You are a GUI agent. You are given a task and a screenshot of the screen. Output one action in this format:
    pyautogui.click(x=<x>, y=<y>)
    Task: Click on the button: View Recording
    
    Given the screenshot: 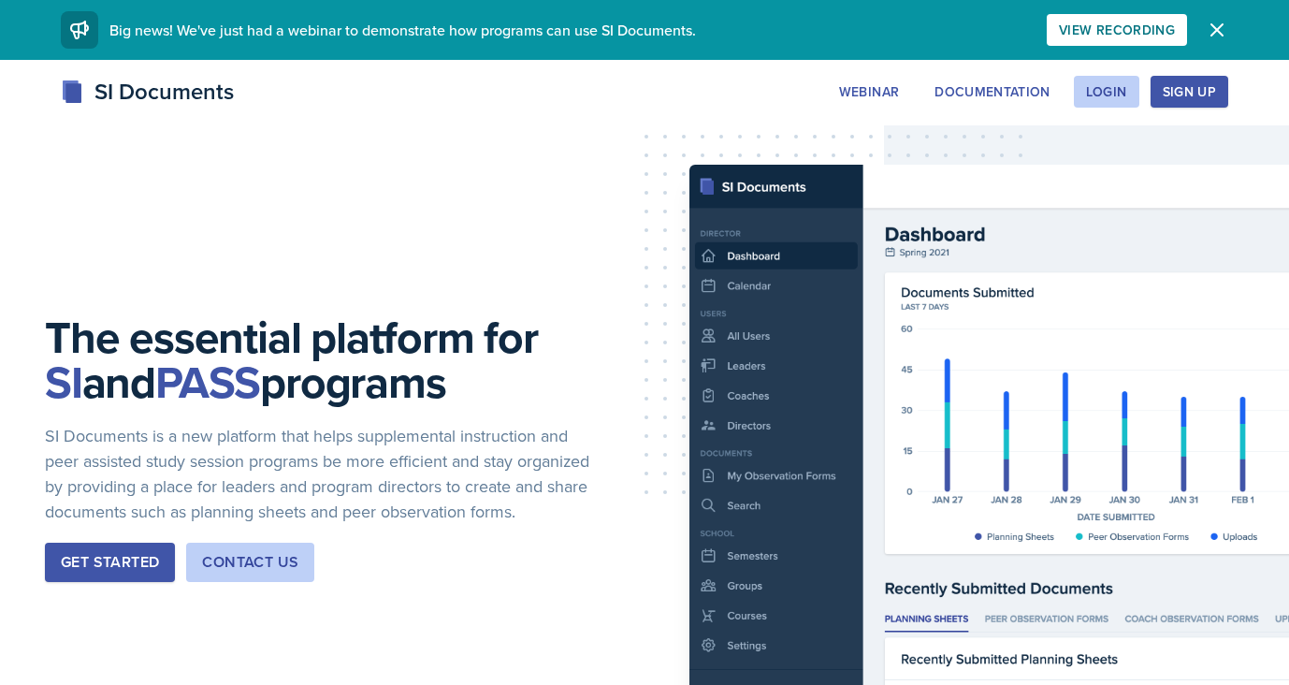 What is the action you would take?
    pyautogui.click(x=1117, y=30)
    